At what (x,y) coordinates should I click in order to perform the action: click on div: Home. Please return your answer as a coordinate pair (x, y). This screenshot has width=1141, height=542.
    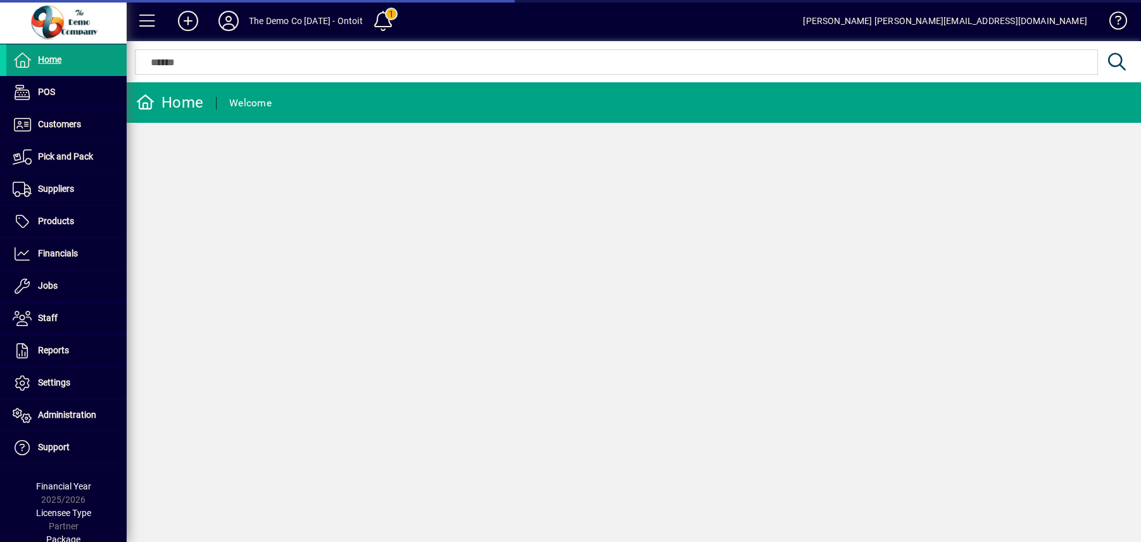
    Looking at the image, I should click on (170, 103).